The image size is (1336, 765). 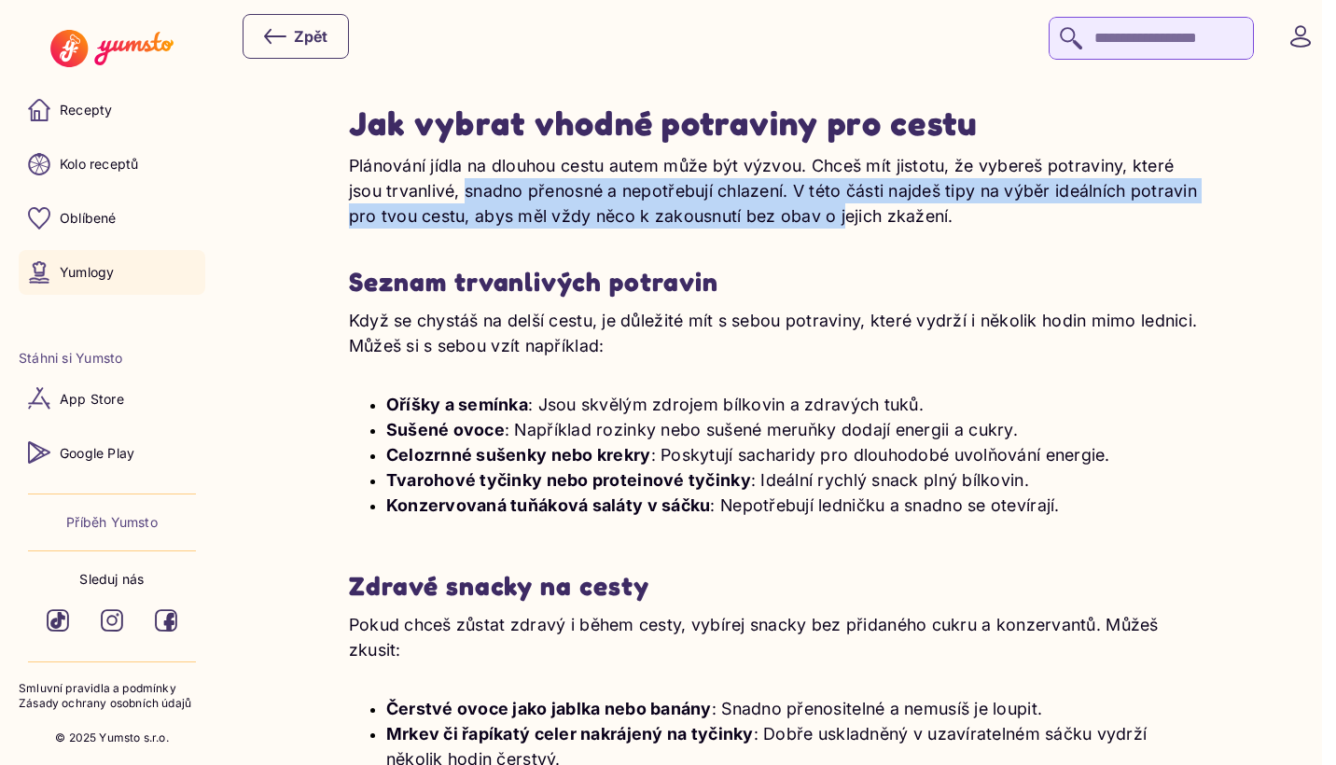 I want to click on p: : Jsou skvělým zdrojem bílkovin a zdravých tuků., so click(x=792, y=404).